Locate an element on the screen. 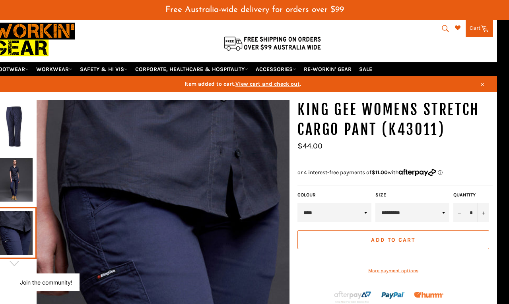 The height and width of the screenshot is (304, 509). h1: KING GEE Womens Stretch Cargo Pant (K43011) is located at coordinates (395, 120).